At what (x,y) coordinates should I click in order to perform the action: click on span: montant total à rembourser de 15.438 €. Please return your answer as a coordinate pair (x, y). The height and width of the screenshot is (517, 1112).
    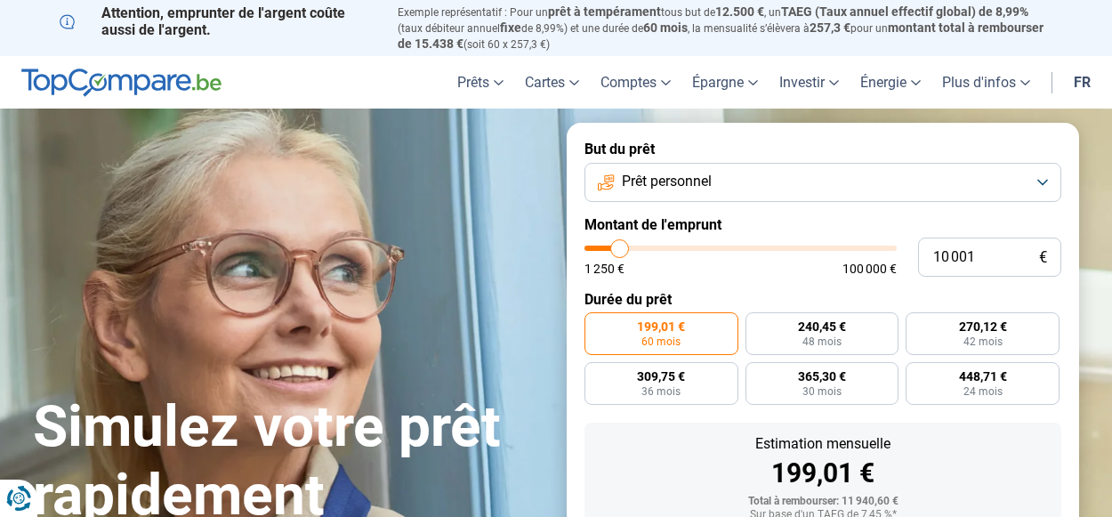
    Looking at the image, I should click on (721, 36).